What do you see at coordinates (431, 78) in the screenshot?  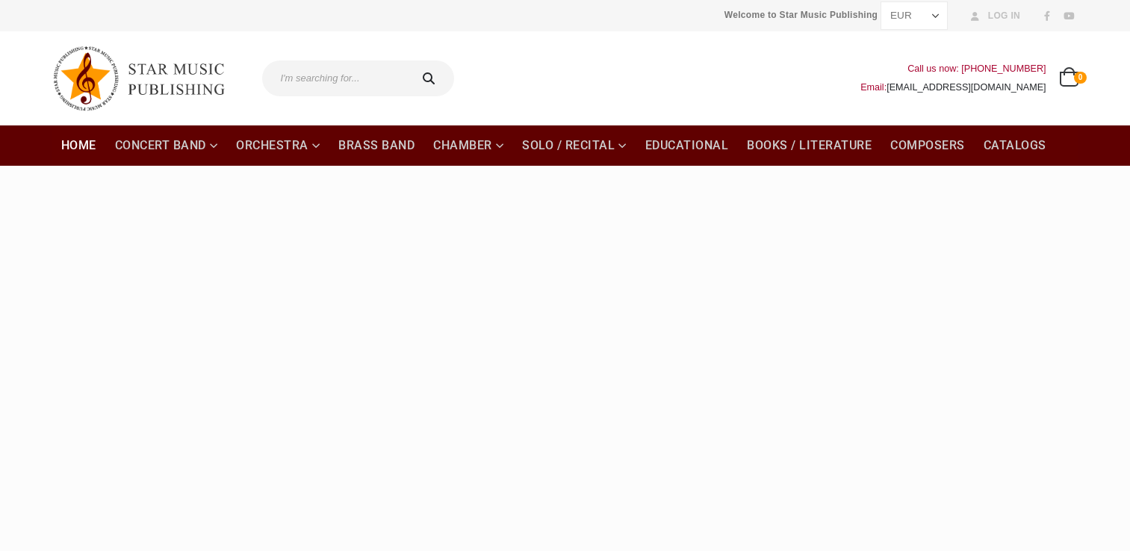 I see `button: Search` at bounding box center [431, 78].